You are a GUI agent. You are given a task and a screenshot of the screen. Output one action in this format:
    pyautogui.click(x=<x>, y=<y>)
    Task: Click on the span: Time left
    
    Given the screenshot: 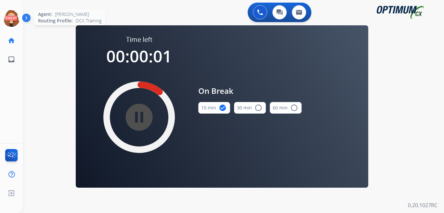 What is the action you would take?
    pyautogui.click(x=139, y=40)
    